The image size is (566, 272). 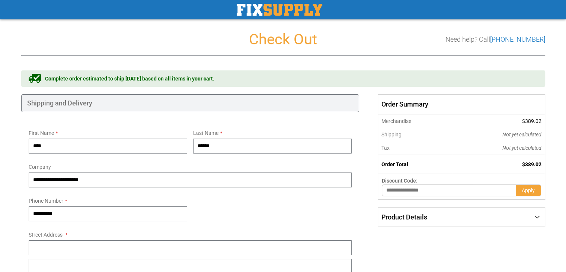 What do you see at coordinates (461, 104) in the screenshot?
I see `span: Order Summary` at bounding box center [461, 104].